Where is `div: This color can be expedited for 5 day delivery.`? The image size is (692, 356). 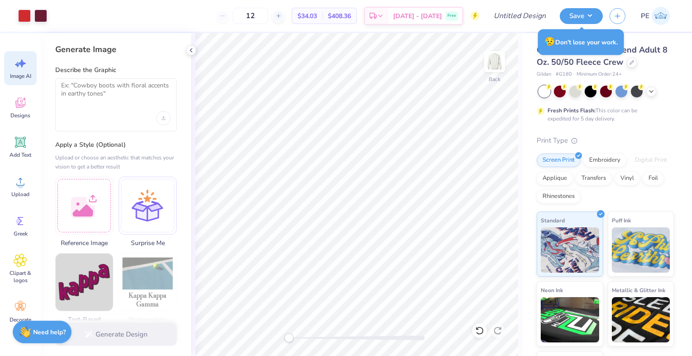
div: This color can be expedited for 5 day delivery. is located at coordinates (603, 115).